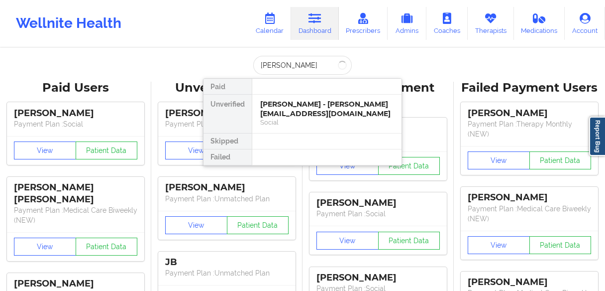 This screenshot has width=605, height=291. What do you see at coordinates (585, 23) in the screenshot?
I see `a: Account` at bounding box center [585, 23].